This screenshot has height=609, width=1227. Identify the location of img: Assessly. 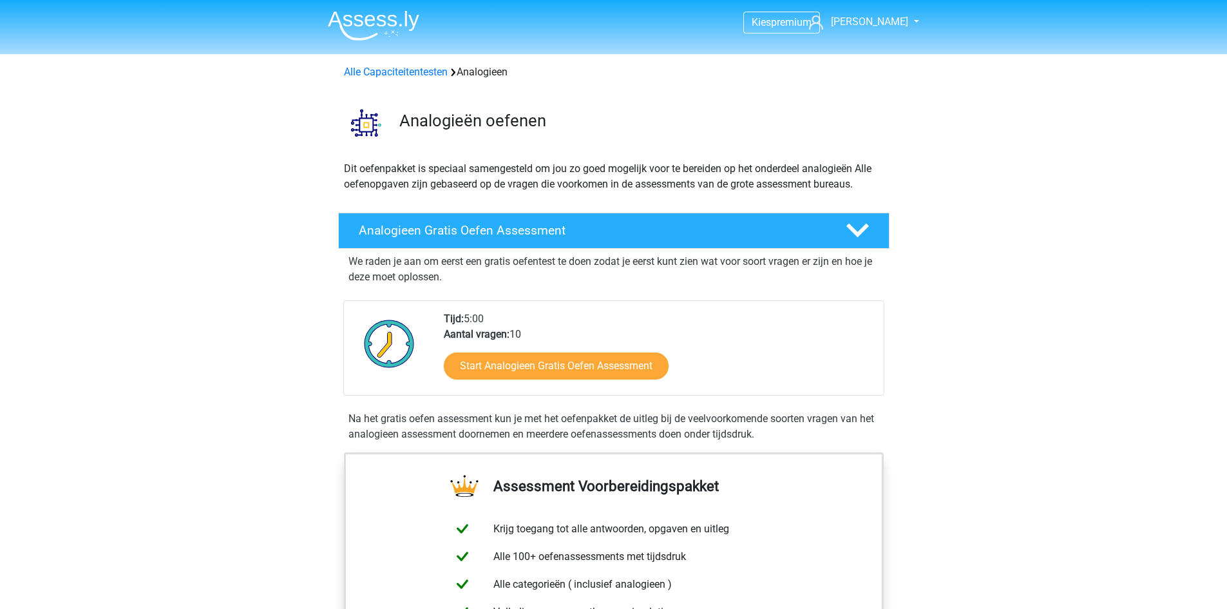
(373, 25).